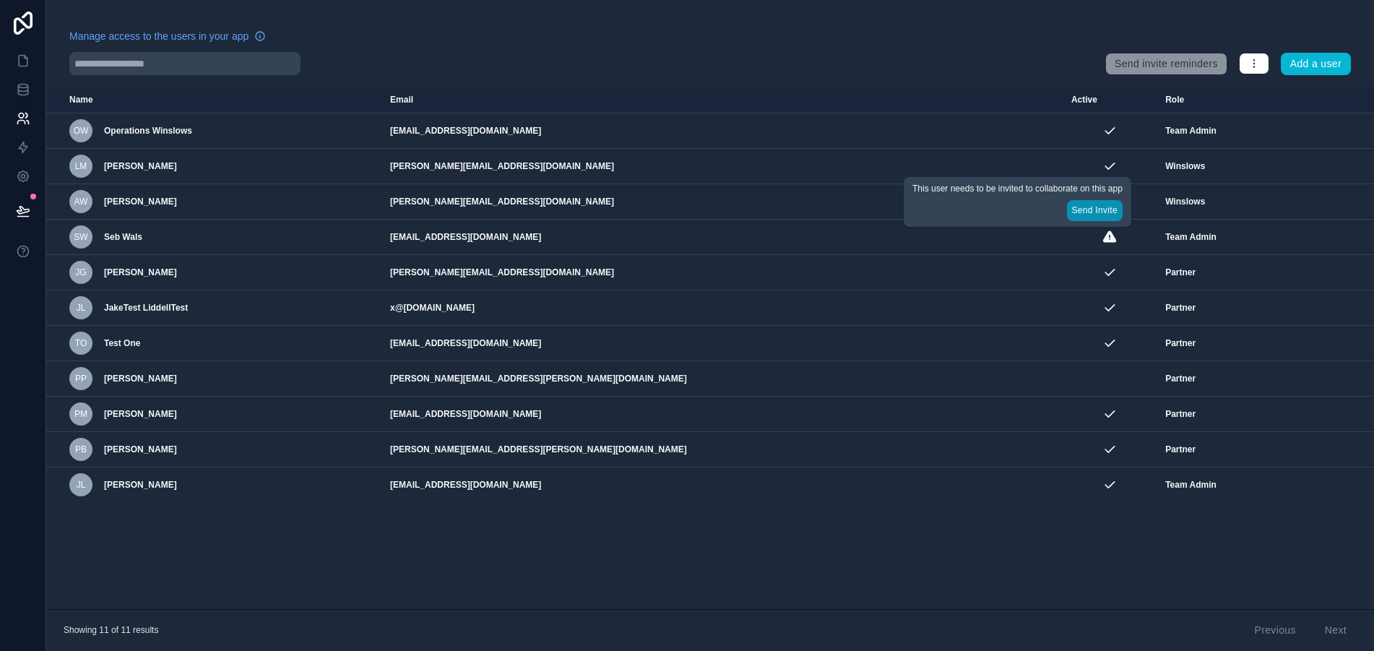 The height and width of the screenshot is (651, 1374). I want to click on a: Manage access to the users in your app, so click(168, 36).